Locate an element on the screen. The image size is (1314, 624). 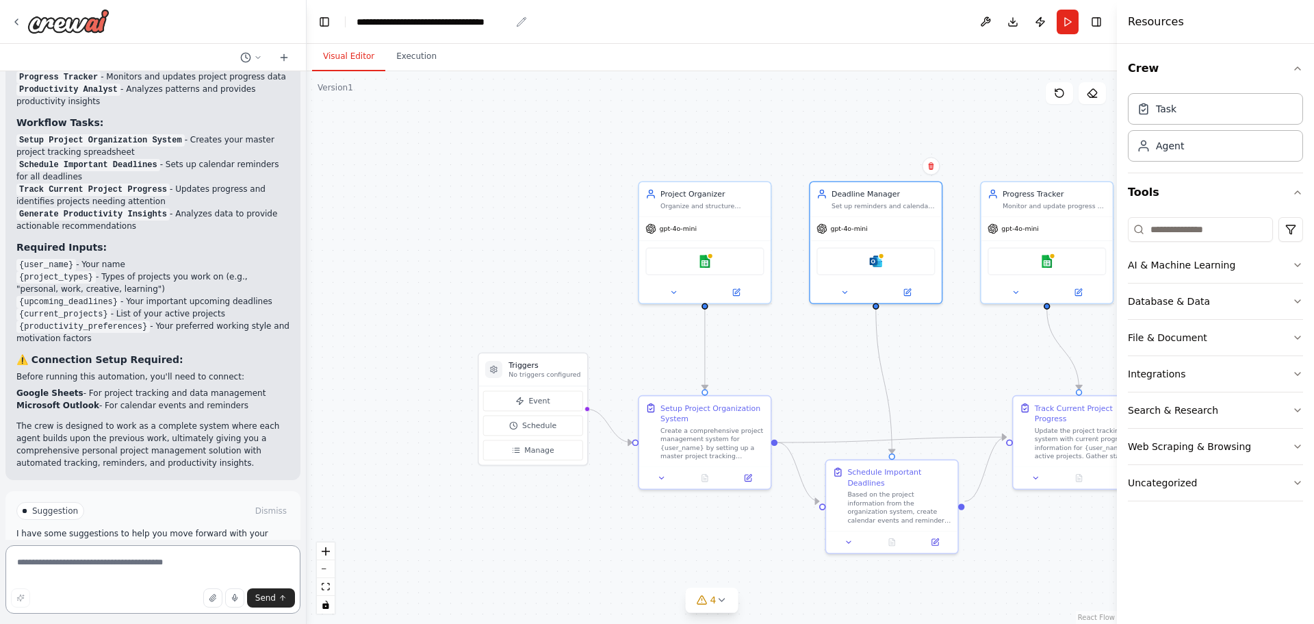
div: Tools is located at coordinates (1216, 361).